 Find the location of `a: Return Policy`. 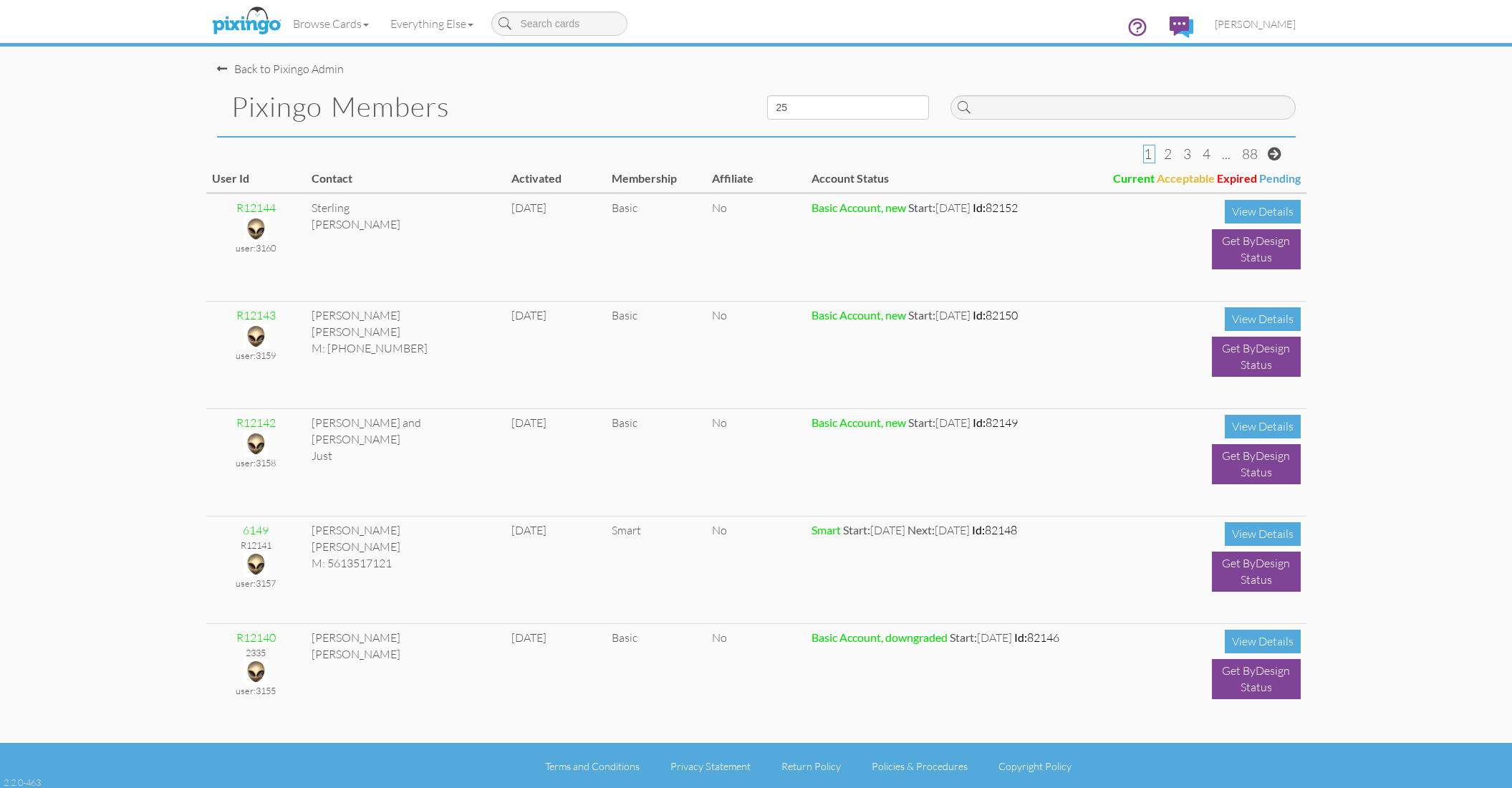

a: Return Policy is located at coordinates (811, 766).